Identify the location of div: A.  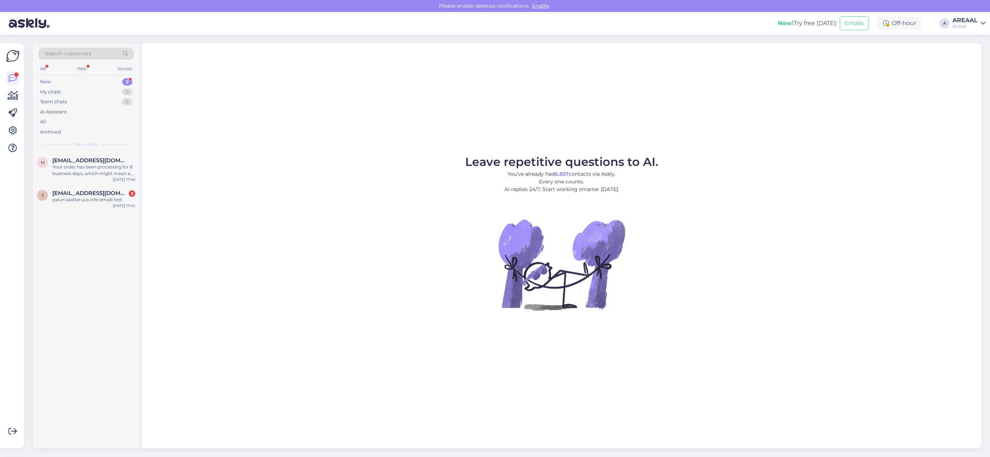
(944, 23).